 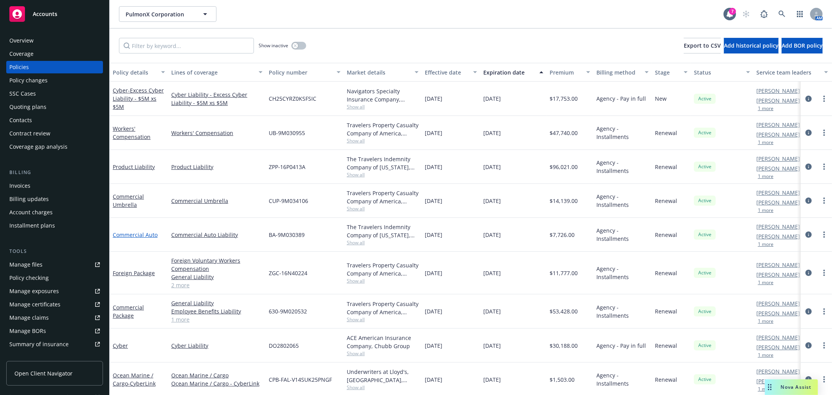 I want to click on button: Add BOR policy, so click(x=802, y=46).